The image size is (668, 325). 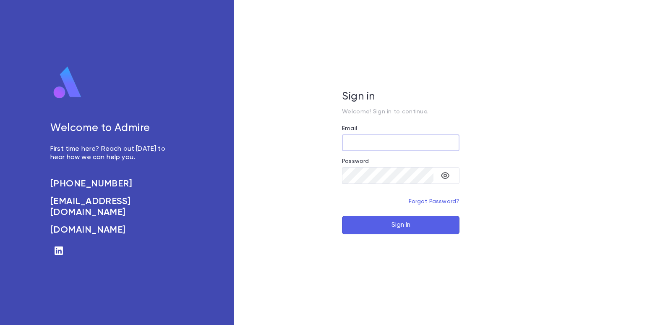 What do you see at coordinates (401, 97) in the screenshot?
I see `h5: Sign in` at bounding box center [401, 97].